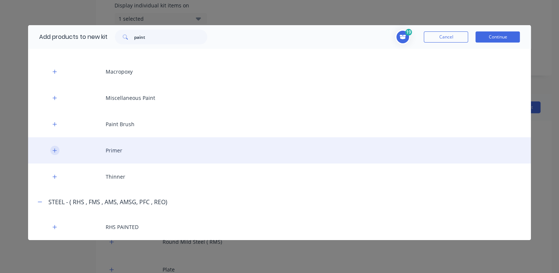  Describe the element at coordinates (108, 202) in the screenshot. I see `div: STEEL - ( RHS , FMS , AMS, AMSG, PFC , REO)` at that location.